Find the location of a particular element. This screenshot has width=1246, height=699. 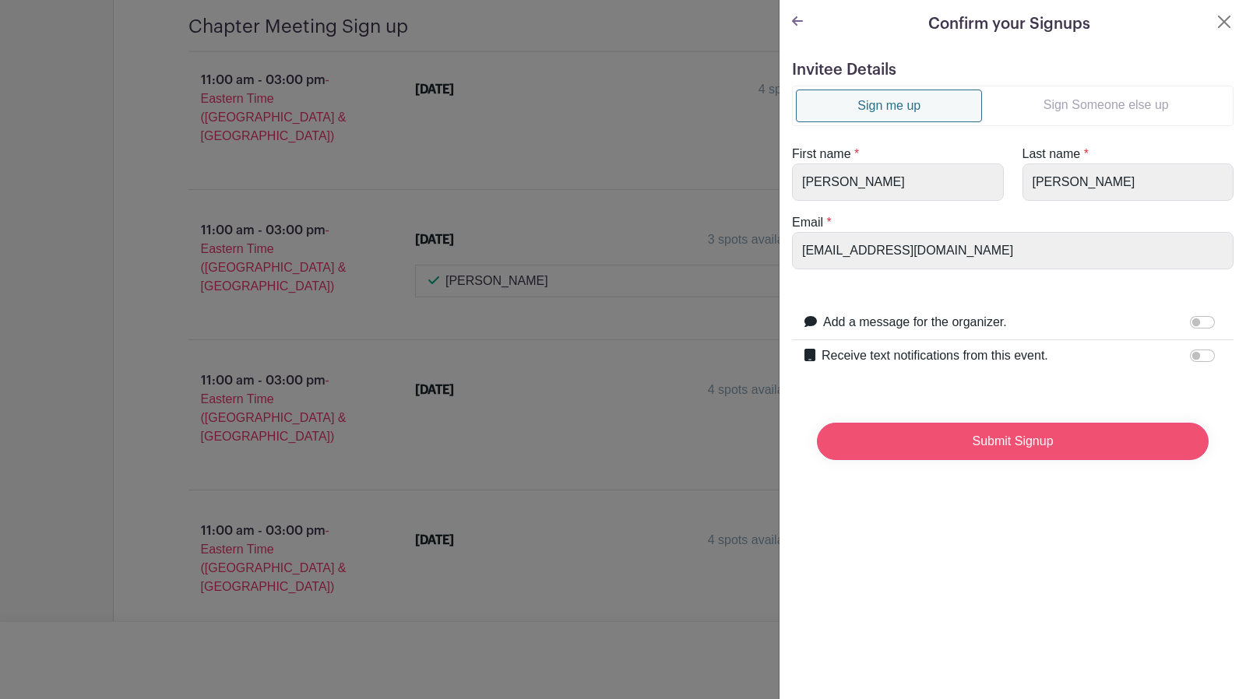

input: Submit Signup is located at coordinates (1013, 442).